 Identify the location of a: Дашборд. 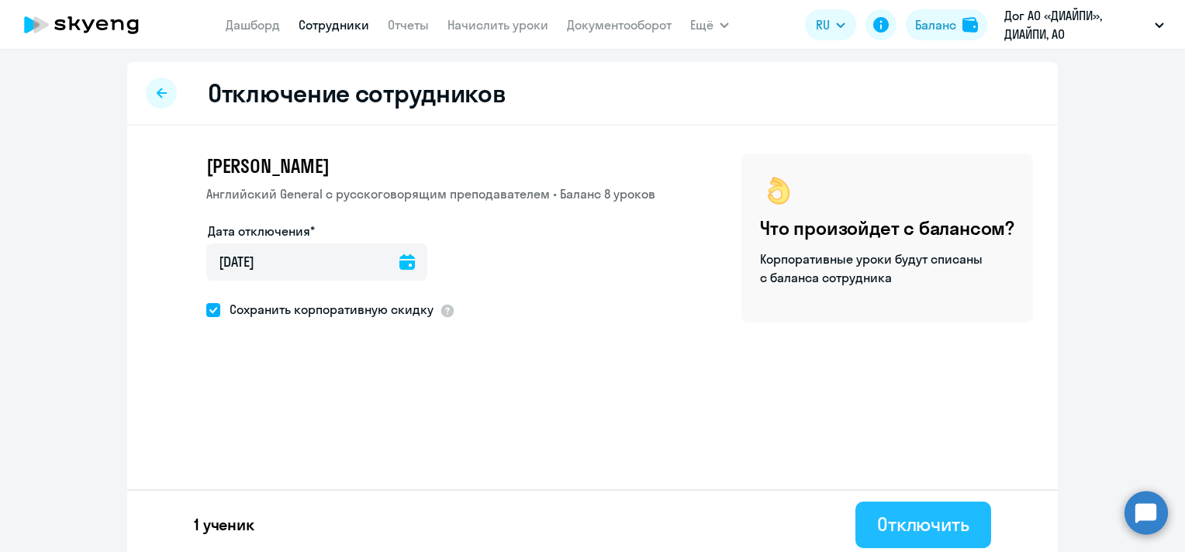
(253, 25).